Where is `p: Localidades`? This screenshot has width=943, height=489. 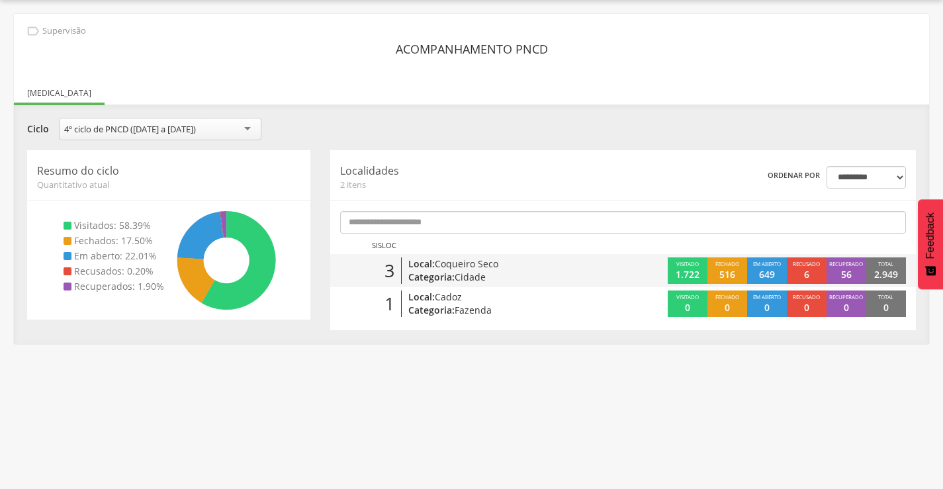 p: Localidades is located at coordinates (462, 171).